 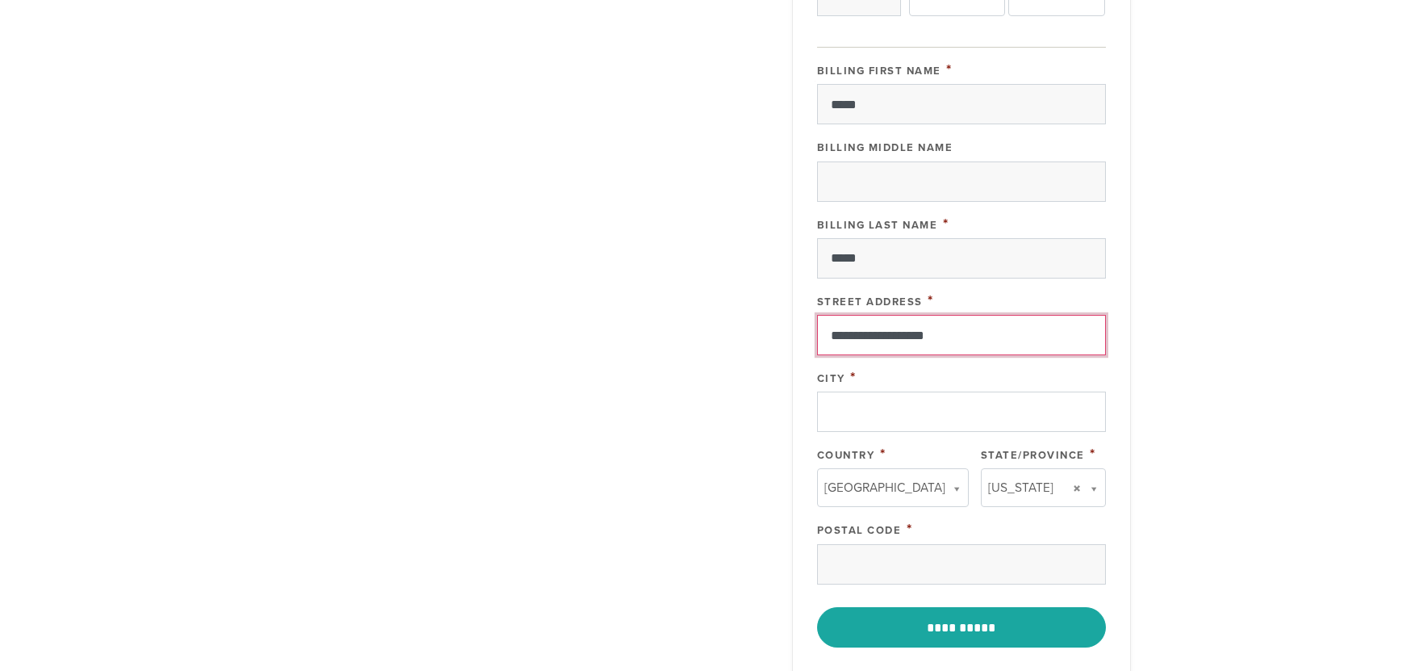 I want to click on label: Street Address, so click(x=870, y=302).